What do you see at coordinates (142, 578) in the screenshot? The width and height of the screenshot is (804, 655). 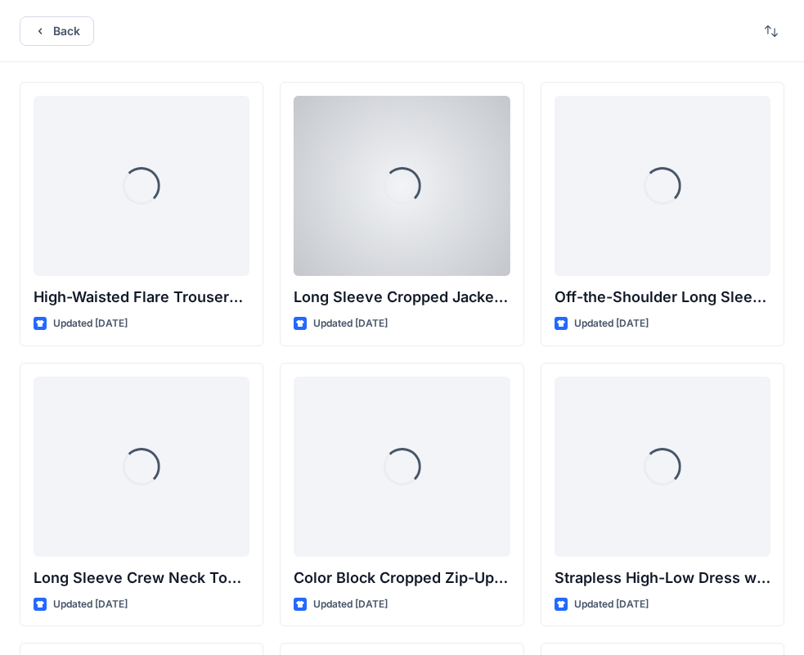 I see `p: Long Sleeve Crew Neck Top with Asymmetrical Tie Detail` at bounding box center [142, 578].